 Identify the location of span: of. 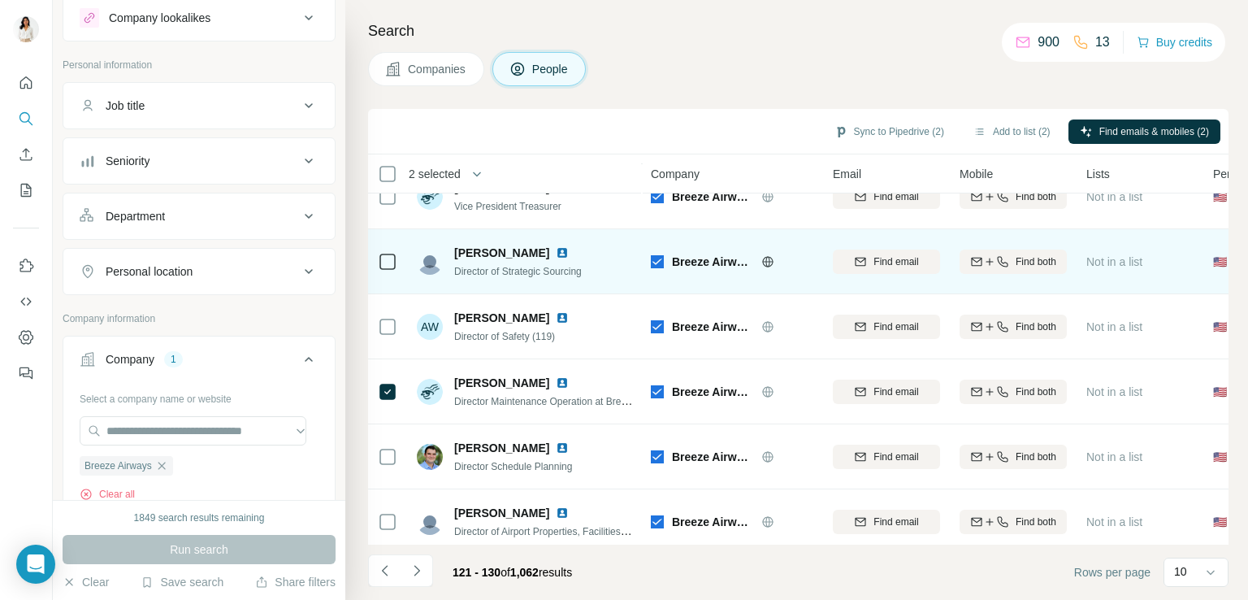
(505, 572).